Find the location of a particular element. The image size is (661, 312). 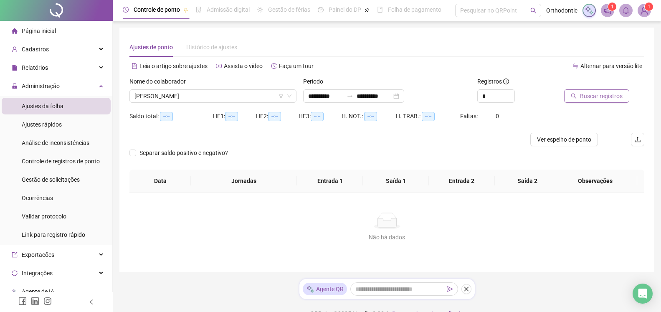

label: Nome do colaborador is located at coordinates (160, 81).